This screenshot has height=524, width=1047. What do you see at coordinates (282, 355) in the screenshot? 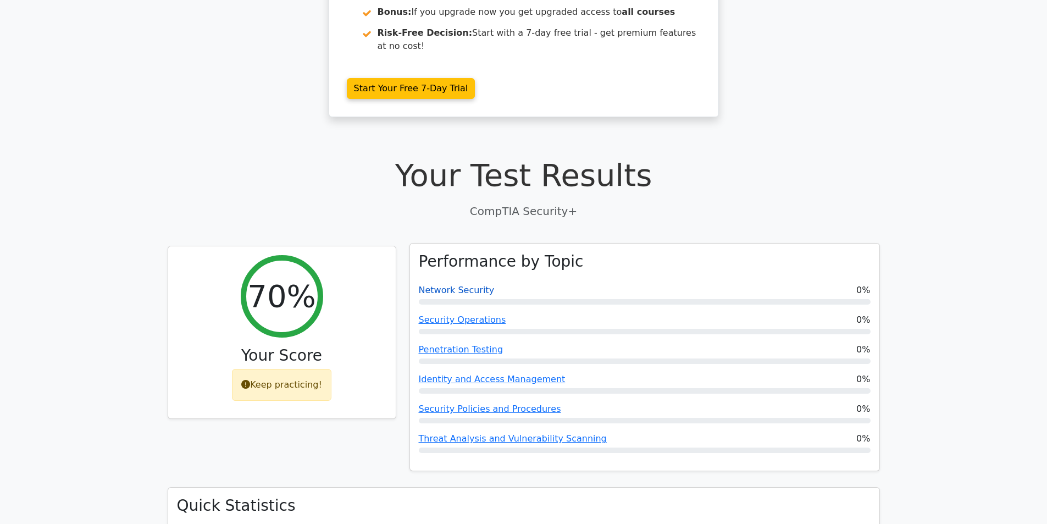
I see `h3: Your Score` at bounding box center [282, 355].